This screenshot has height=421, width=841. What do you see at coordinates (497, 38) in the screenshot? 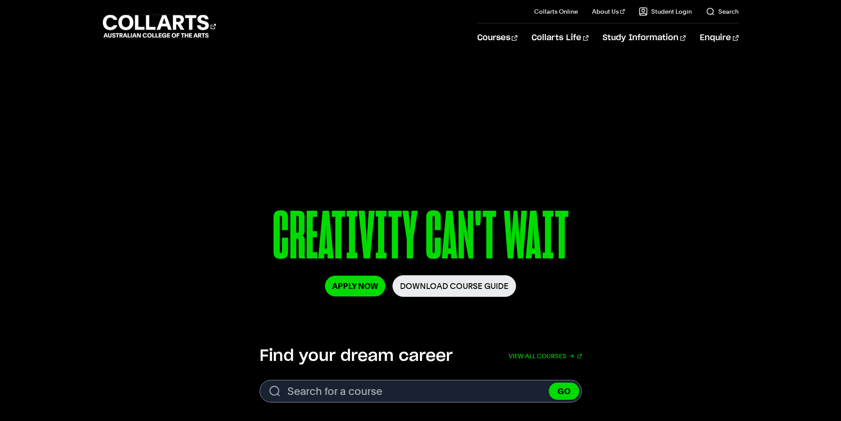
I see `a: Courses` at bounding box center [497, 38].